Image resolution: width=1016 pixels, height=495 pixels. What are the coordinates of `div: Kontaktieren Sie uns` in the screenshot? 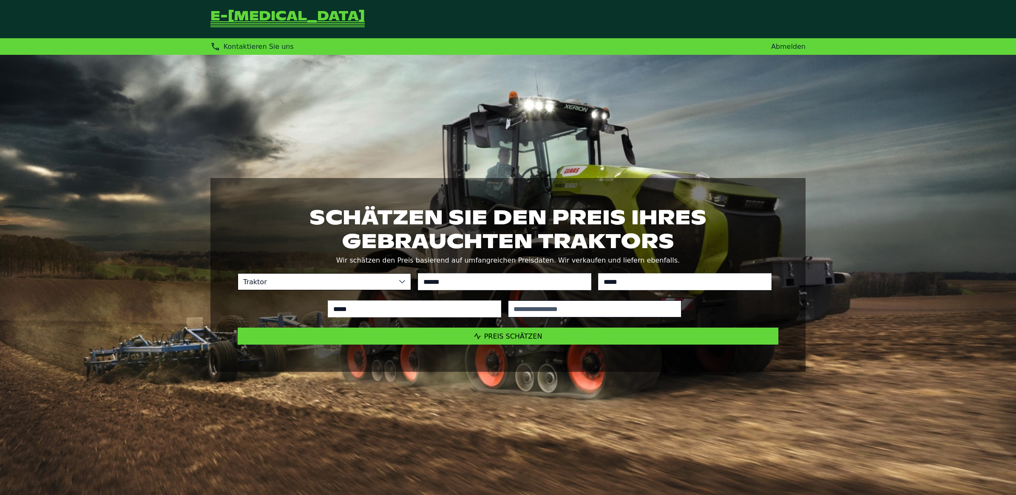 It's located at (252, 46).